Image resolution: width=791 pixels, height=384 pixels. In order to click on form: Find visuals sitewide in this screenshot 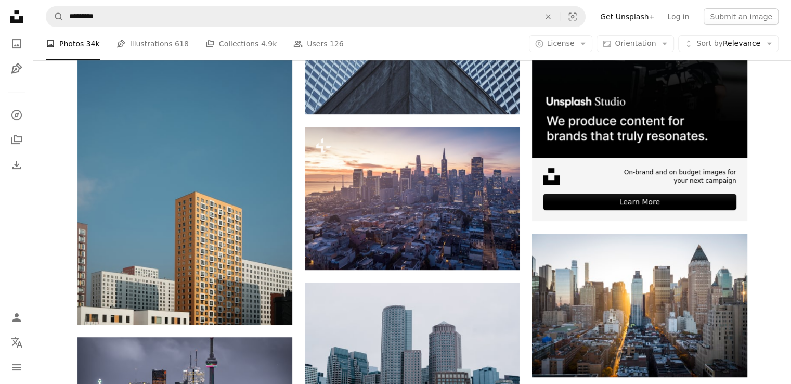, I will do `click(315, 17)`.